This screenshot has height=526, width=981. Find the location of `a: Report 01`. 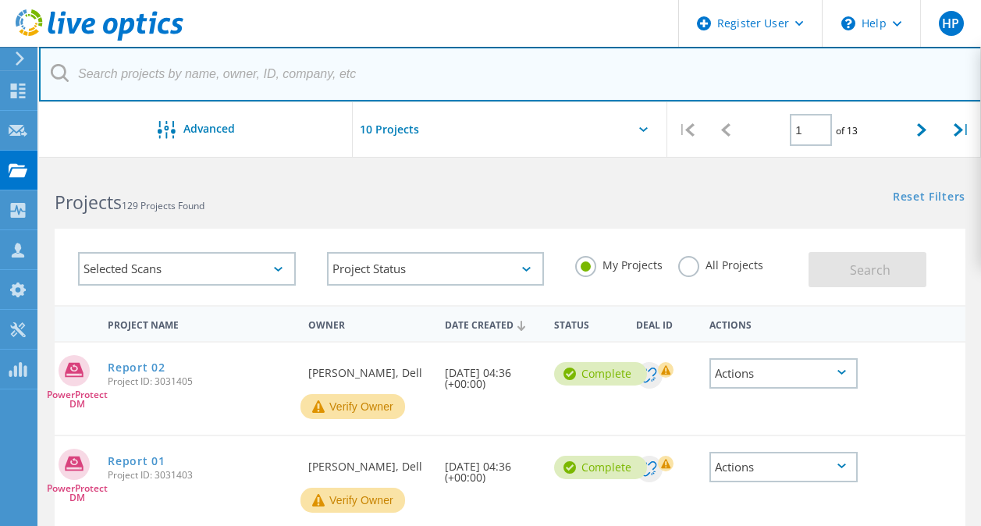

a: Report 01 is located at coordinates (136, 461).